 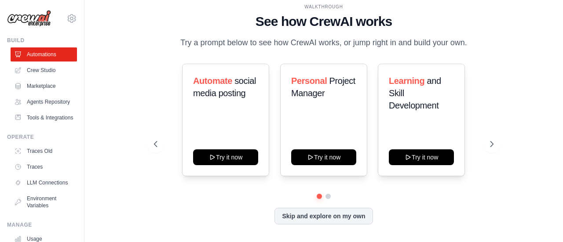 What do you see at coordinates (42, 137) in the screenshot?
I see `div: Operate` at bounding box center [42, 137].